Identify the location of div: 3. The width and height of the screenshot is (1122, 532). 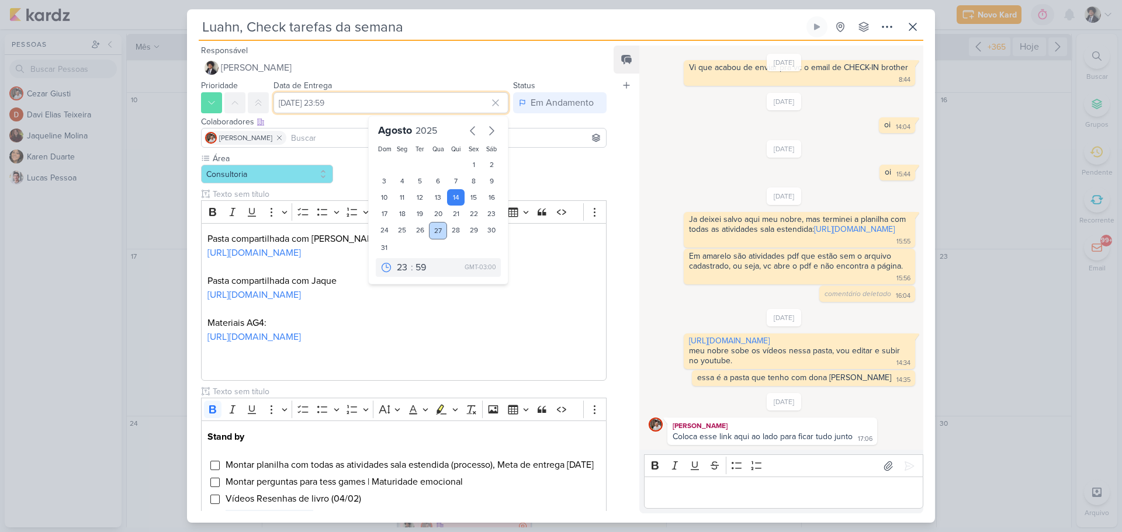
(384, 181).